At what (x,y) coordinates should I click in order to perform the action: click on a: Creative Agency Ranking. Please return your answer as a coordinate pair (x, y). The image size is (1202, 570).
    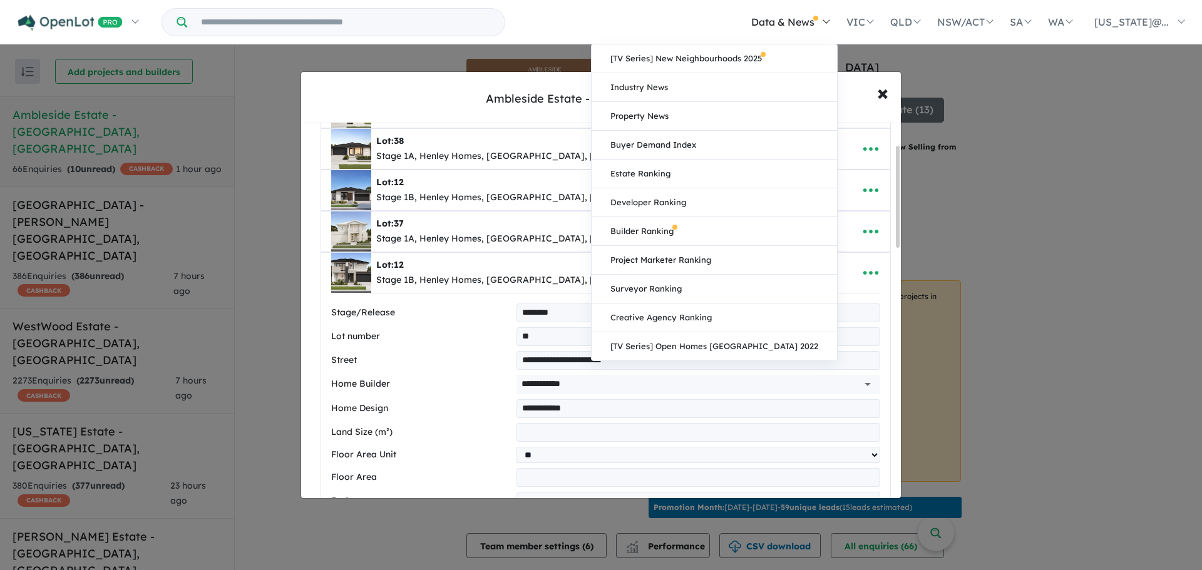
    Looking at the image, I should click on (714, 318).